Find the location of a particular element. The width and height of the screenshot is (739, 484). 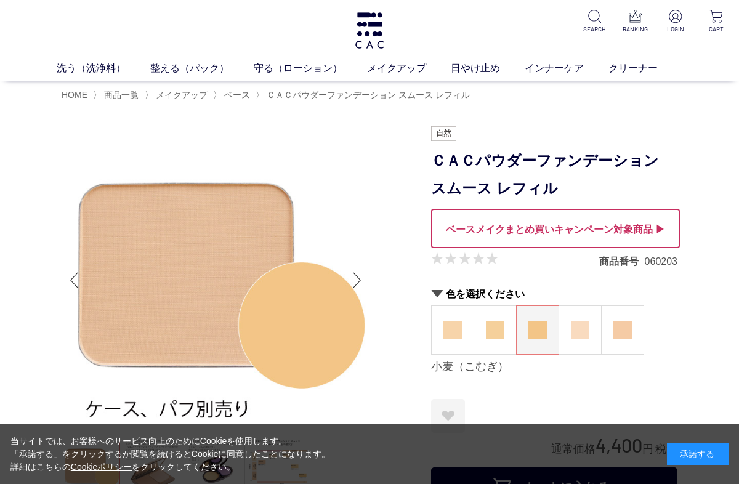

a: RANKING is located at coordinates (635, 22).